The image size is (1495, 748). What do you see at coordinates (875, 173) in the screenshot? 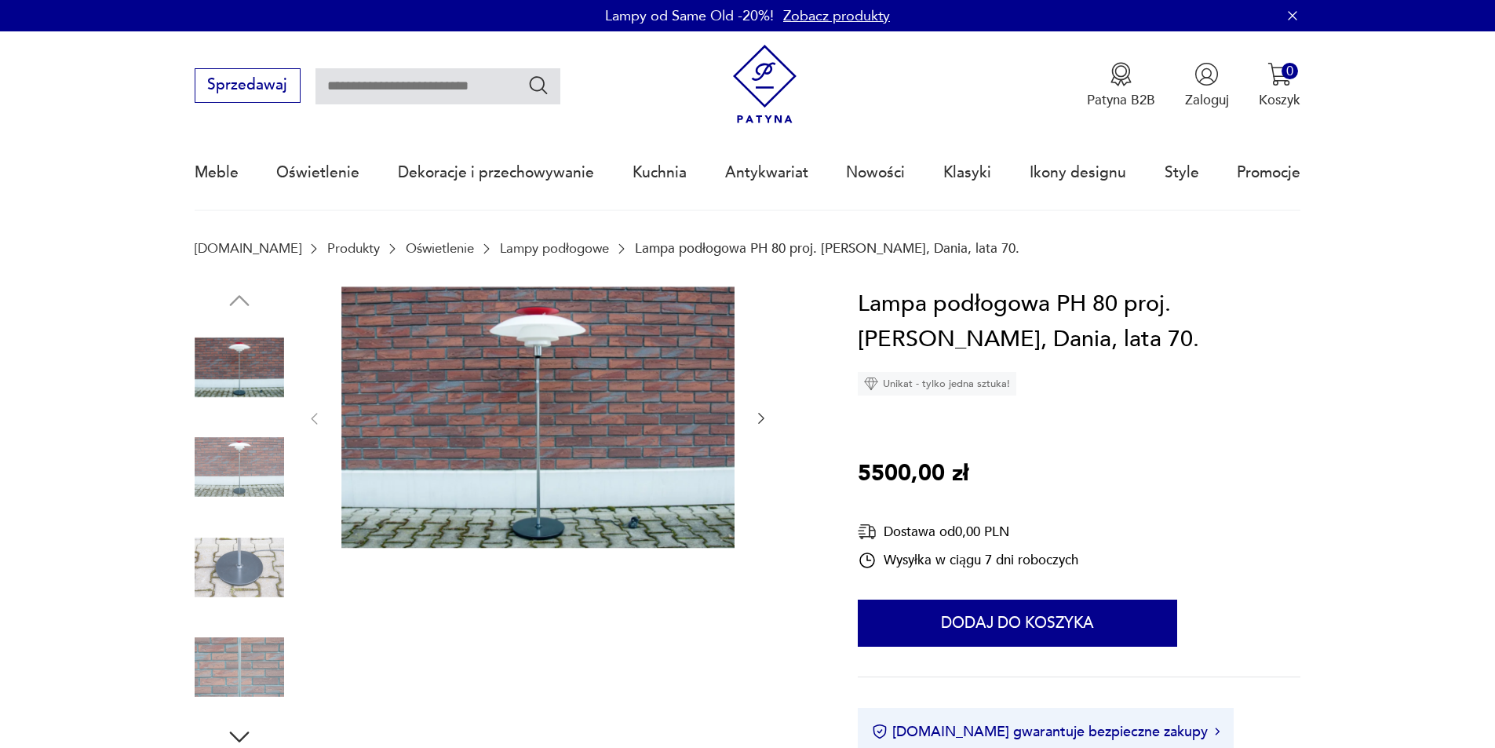
I see `a: Nowości` at bounding box center [875, 173].